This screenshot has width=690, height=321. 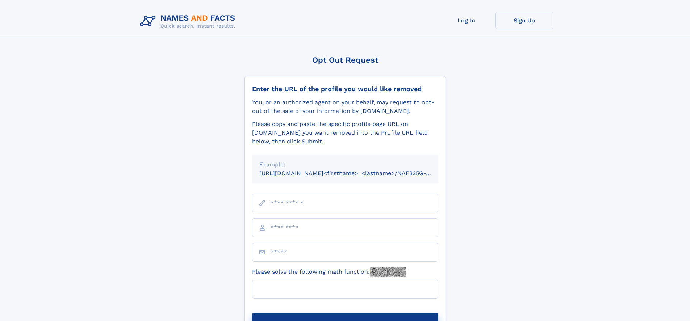 I want to click on div: Opt Out Request, so click(x=345, y=60).